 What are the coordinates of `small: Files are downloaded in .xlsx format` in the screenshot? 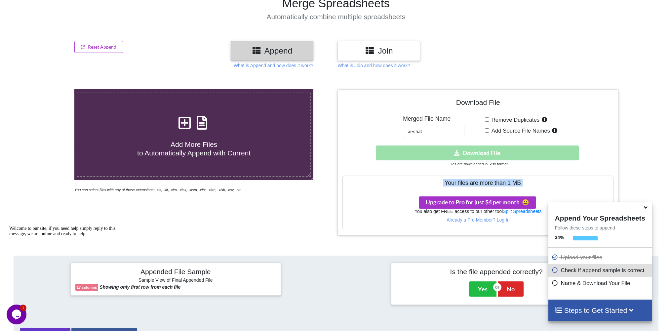 It's located at (478, 164).